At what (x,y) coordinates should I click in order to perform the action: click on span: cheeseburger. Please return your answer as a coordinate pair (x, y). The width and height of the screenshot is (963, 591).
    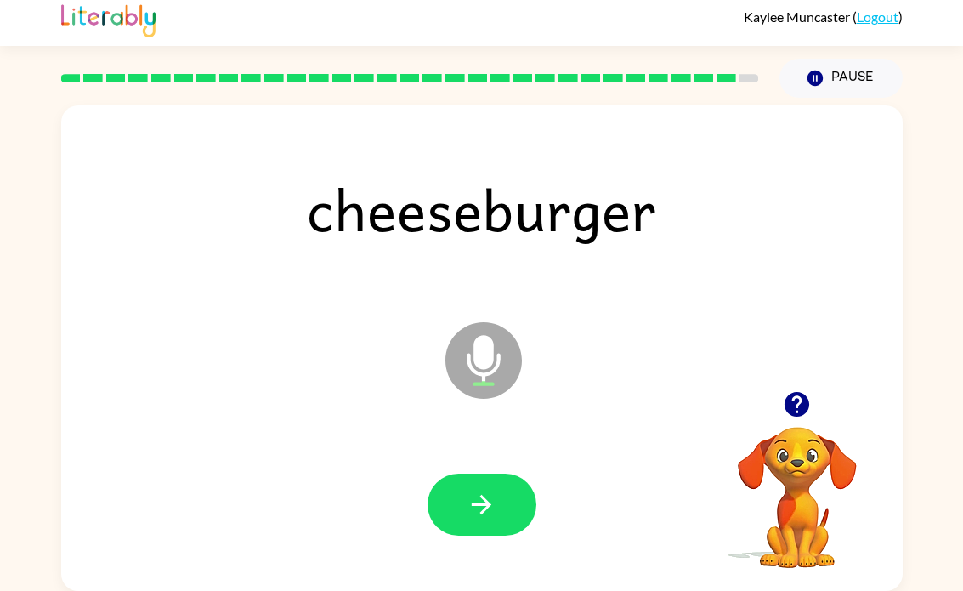
    Looking at the image, I should click on (481, 209).